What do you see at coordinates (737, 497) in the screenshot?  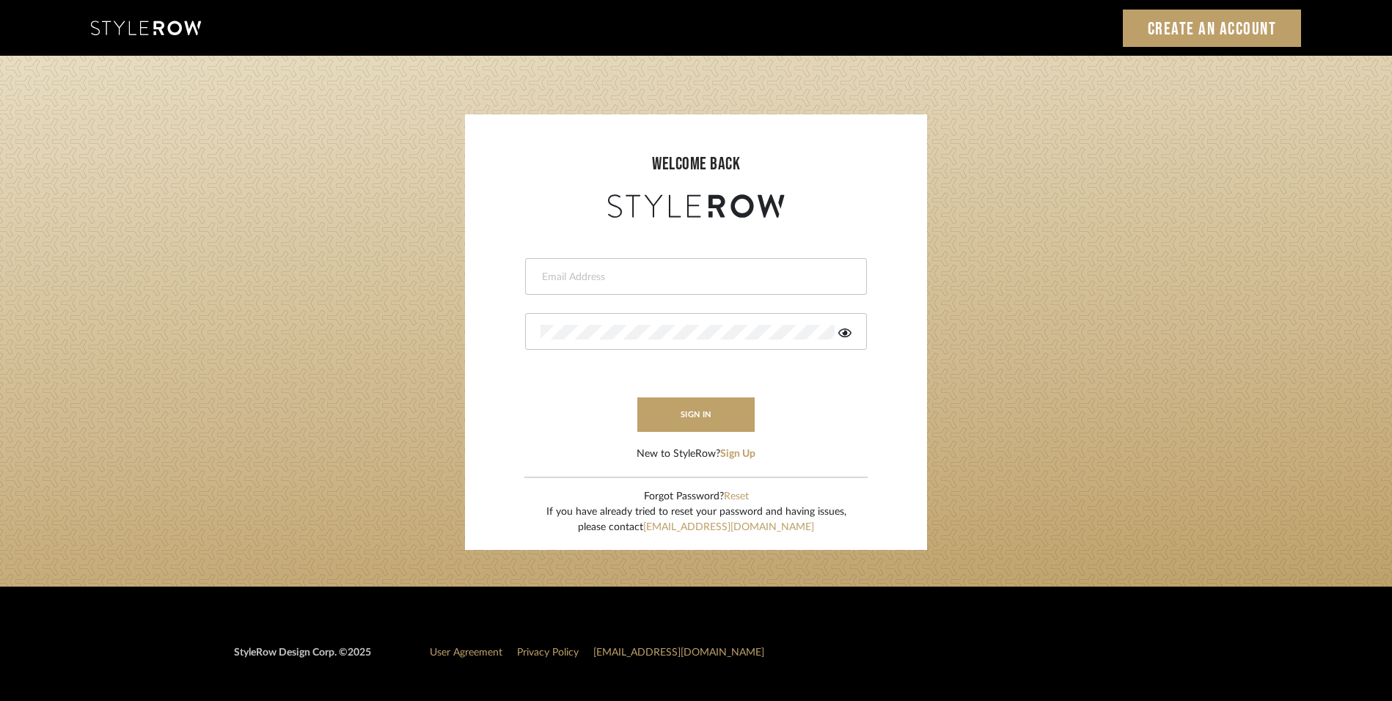 I see `button: Reset` at bounding box center [737, 497].